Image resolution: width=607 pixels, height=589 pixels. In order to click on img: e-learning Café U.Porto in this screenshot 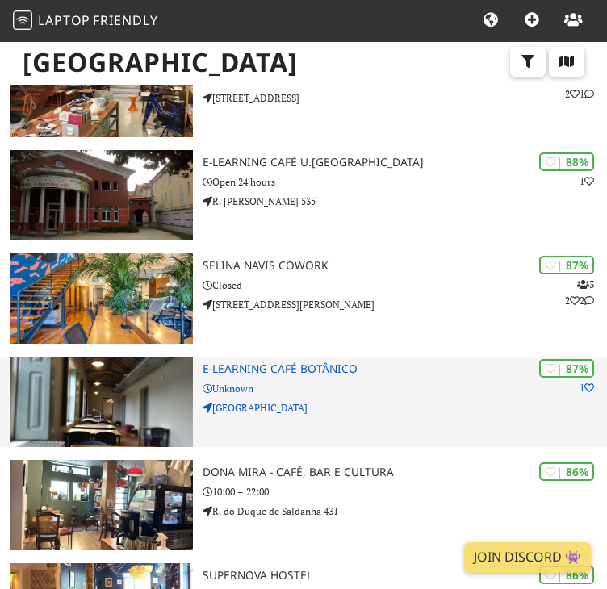, I will do `click(101, 195)`.